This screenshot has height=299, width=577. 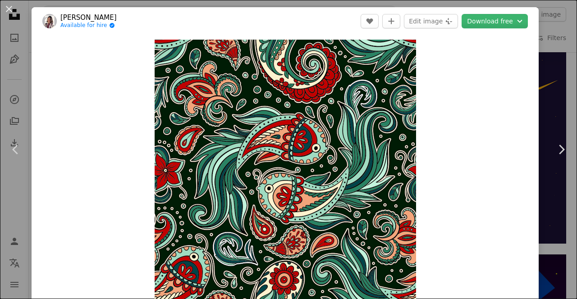 What do you see at coordinates (561, 150) in the screenshot?
I see `a: Next` at bounding box center [561, 150].